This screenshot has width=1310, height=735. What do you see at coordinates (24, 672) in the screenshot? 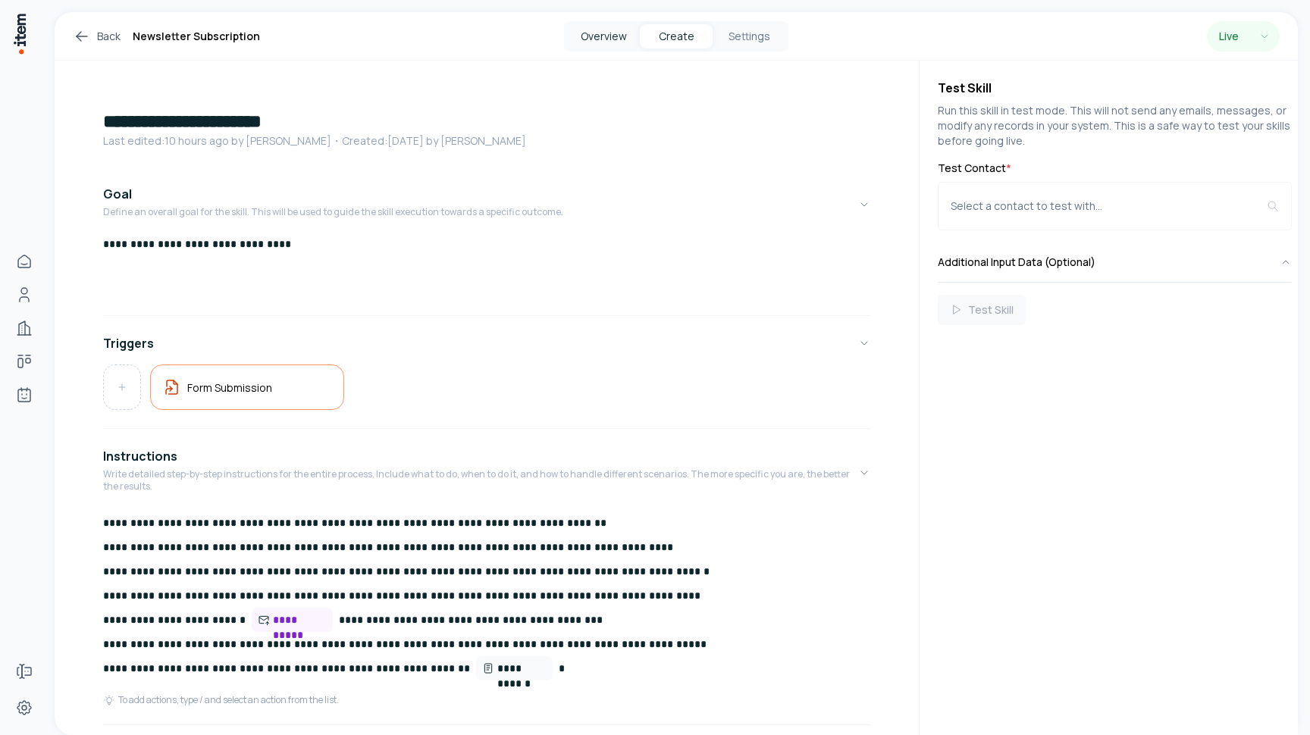
I see `a: Forms` at bounding box center [24, 672].